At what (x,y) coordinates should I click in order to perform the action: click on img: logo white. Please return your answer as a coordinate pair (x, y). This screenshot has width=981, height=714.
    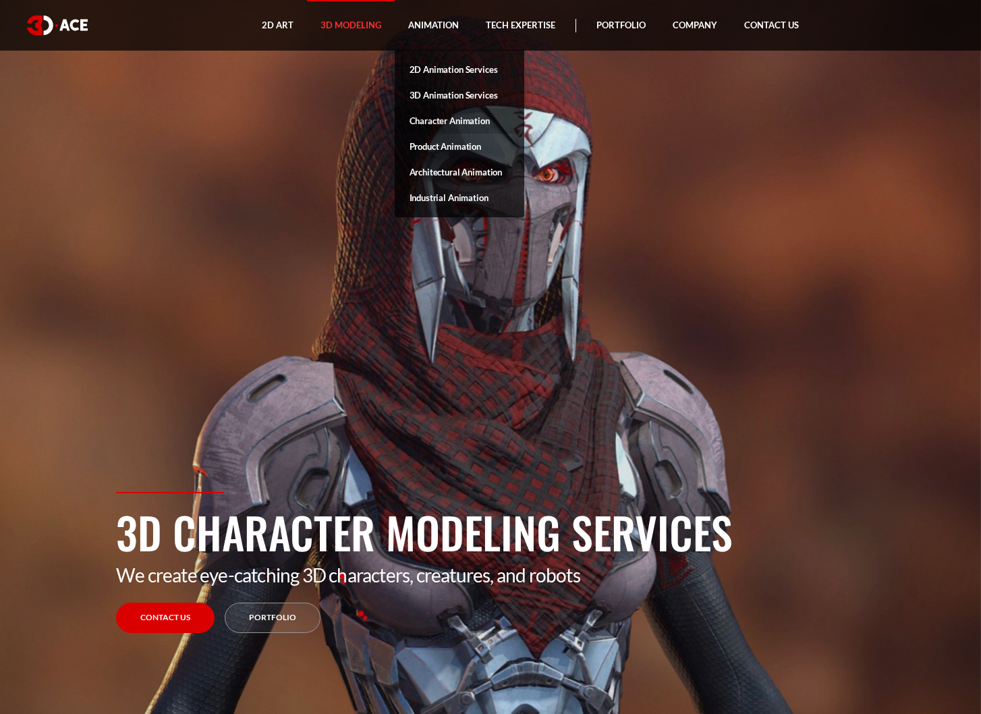
    Looking at the image, I should click on (57, 25).